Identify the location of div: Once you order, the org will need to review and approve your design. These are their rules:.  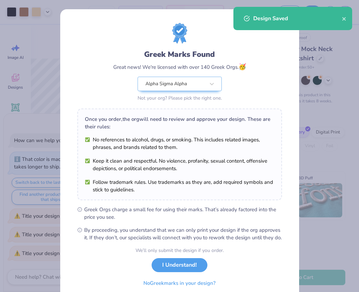
(179, 123).